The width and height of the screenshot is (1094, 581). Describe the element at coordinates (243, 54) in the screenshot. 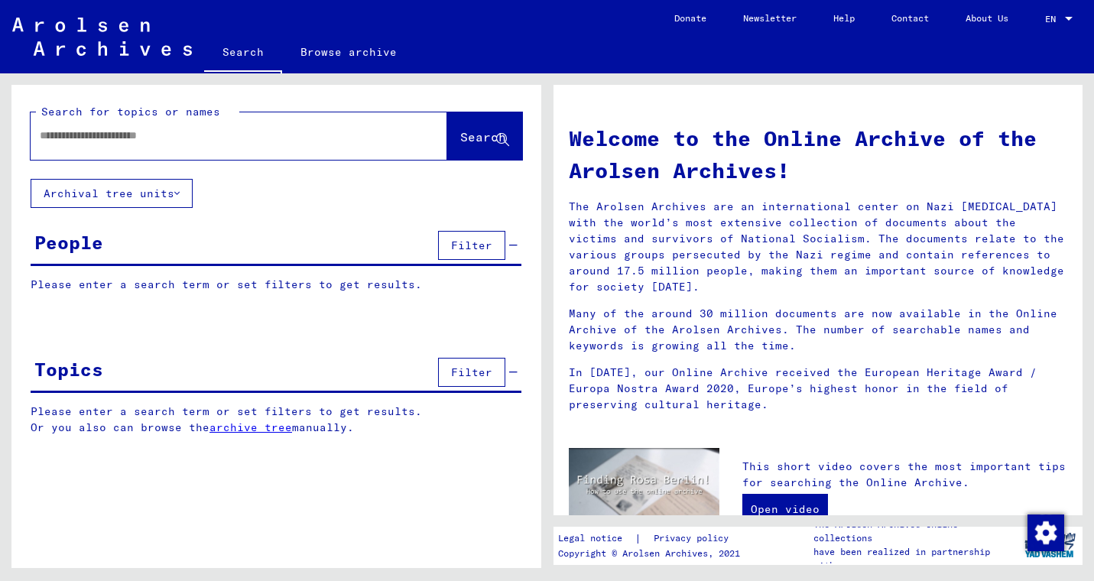

I see `a: Search` at that location.